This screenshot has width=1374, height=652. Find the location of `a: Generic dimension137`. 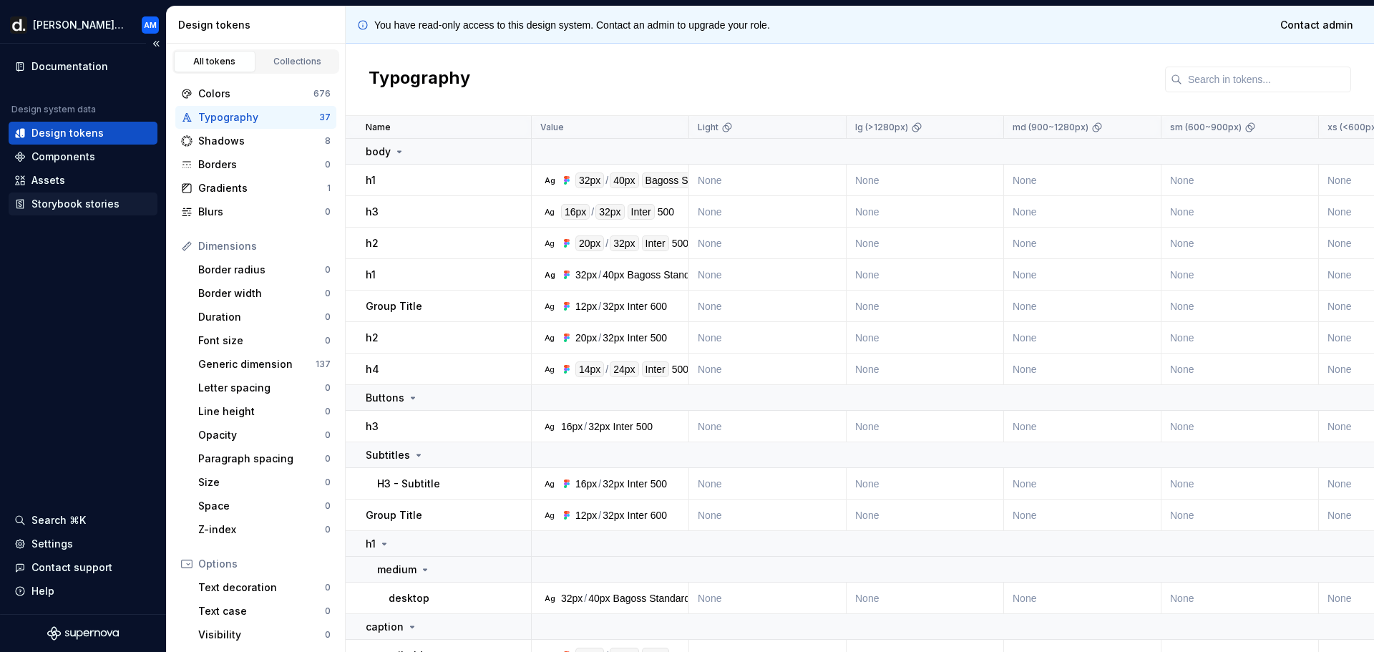

a: Generic dimension137 is located at coordinates (264, 364).